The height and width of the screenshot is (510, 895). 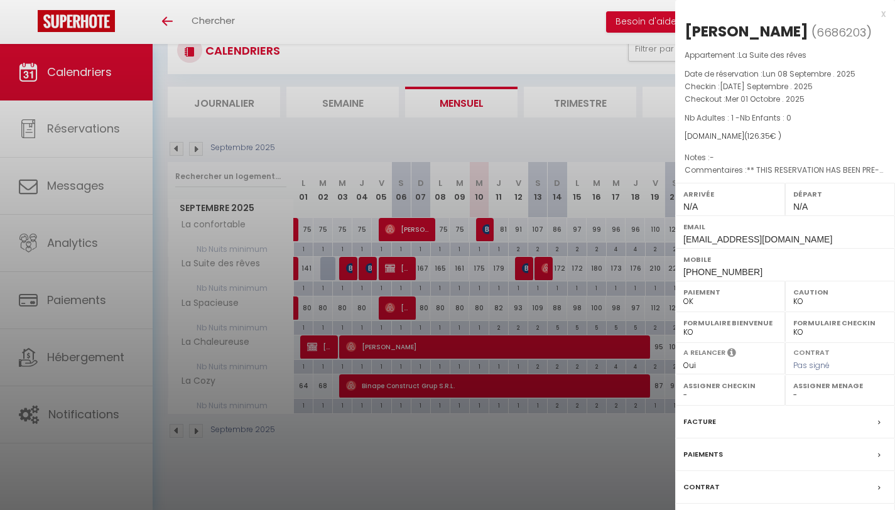 What do you see at coordinates (703, 454) in the screenshot?
I see `label: Paiements` at bounding box center [703, 454].